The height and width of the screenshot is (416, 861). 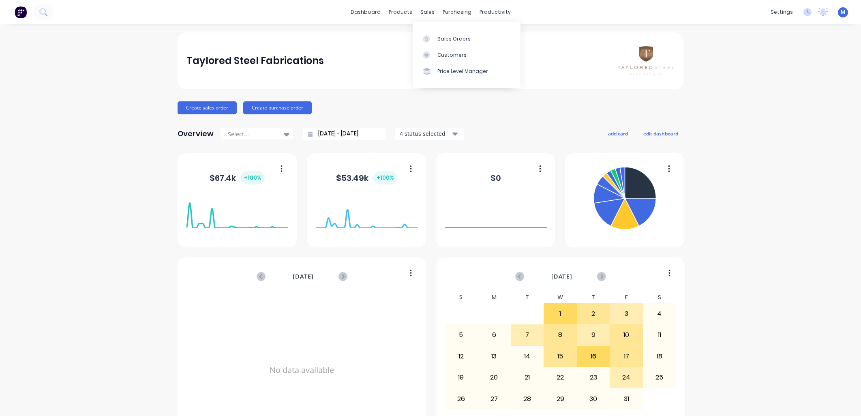 I want to click on div: 31, so click(x=626, y=398).